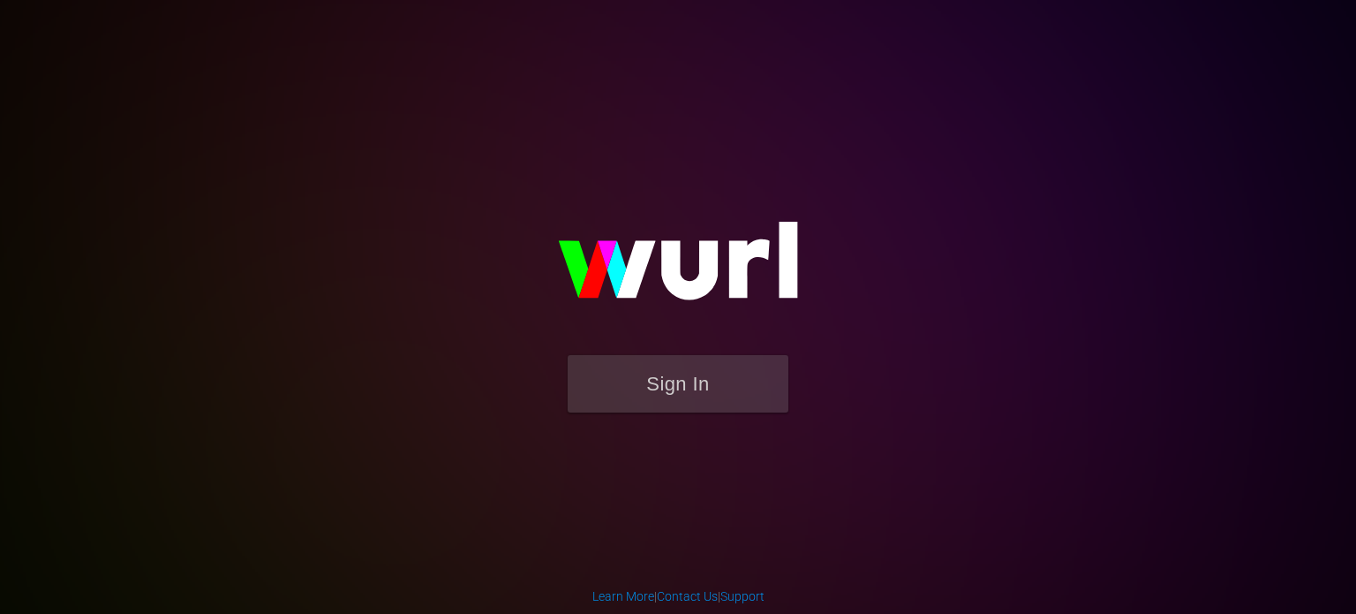  What do you see at coordinates (678, 383) in the screenshot?
I see `button: Sign In` at bounding box center [678, 383].